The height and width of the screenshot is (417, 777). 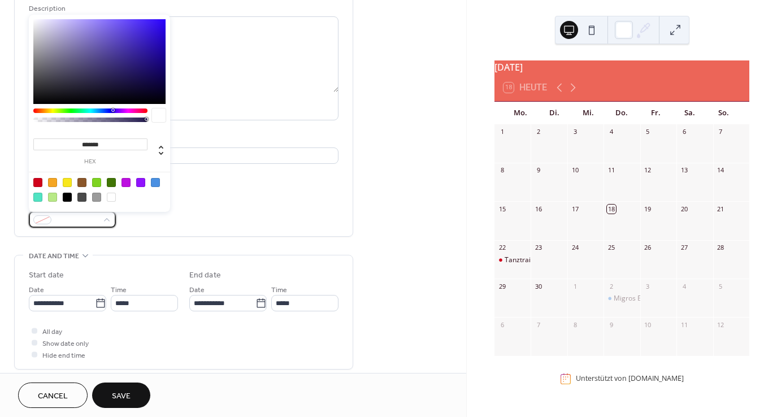 I want to click on div: 21, so click(x=720, y=209).